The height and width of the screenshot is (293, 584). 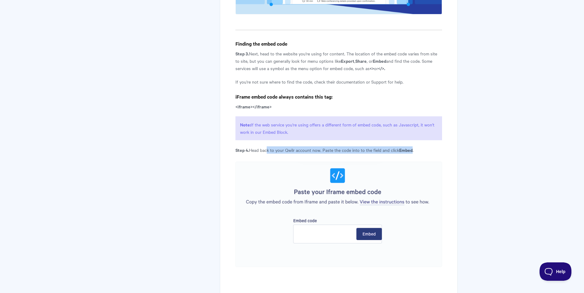 I want to click on b: Embed, so click(x=406, y=150).